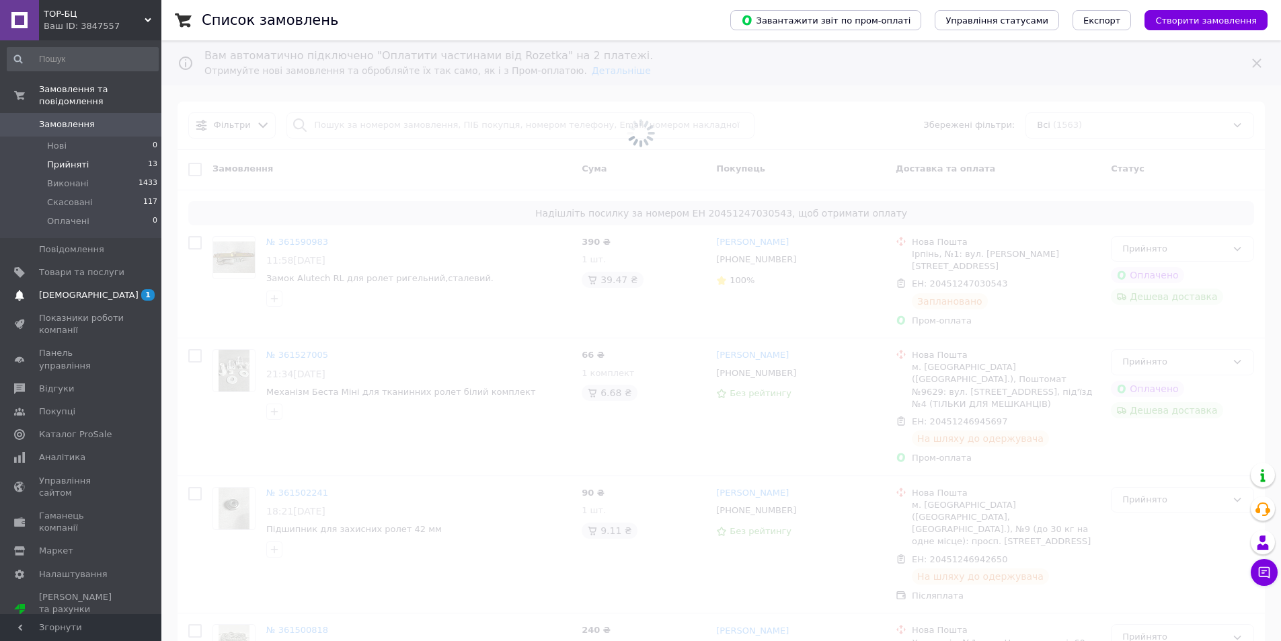 The width and height of the screenshot is (1281, 641). What do you see at coordinates (81, 359) in the screenshot?
I see `span: Панель управління` at bounding box center [81, 359].